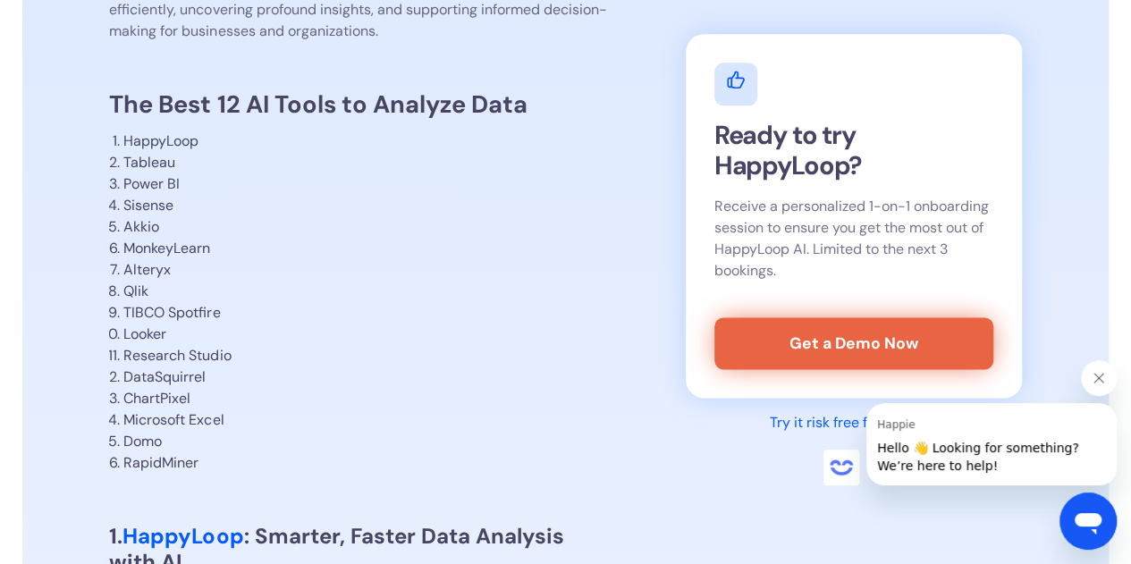 This screenshot has height=564, width=1131. Describe the element at coordinates (182, 535) in the screenshot. I see `strong: HappyLoop` at that location.